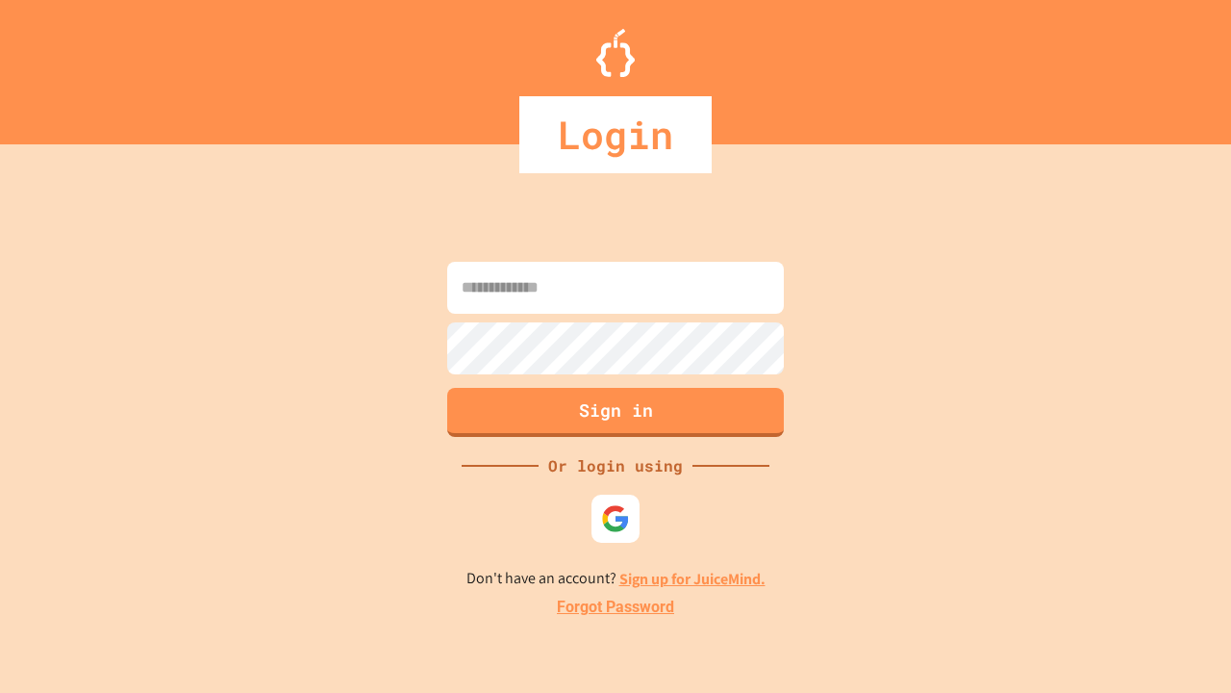 The image size is (1231, 693). Describe the element at coordinates (616, 607) in the screenshot. I see `a: Forgot Password` at that location.